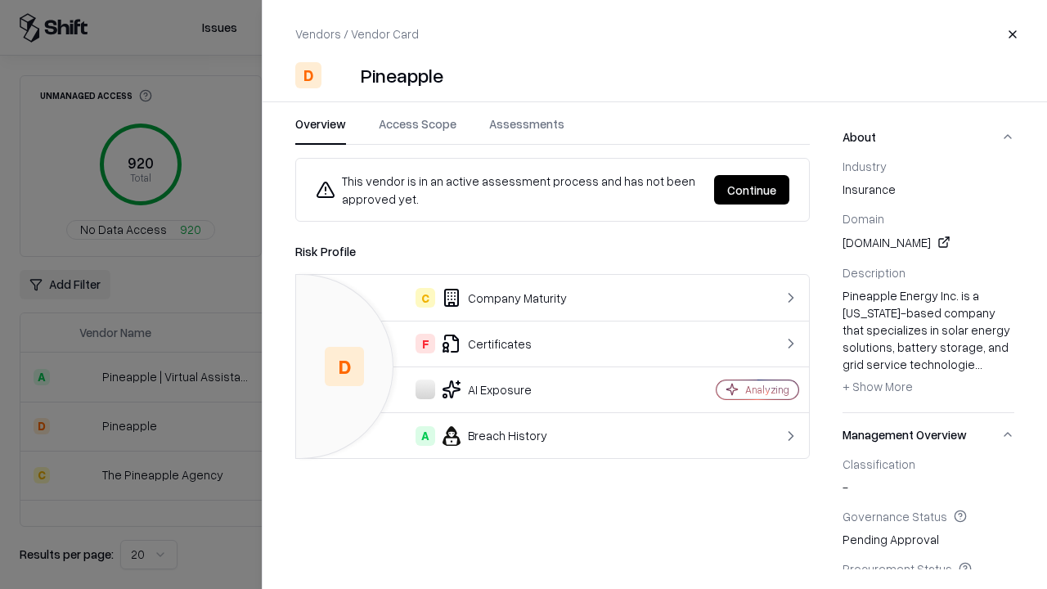 This screenshot has height=589, width=1047. I want to click on button: Overview, so click(321, 130).